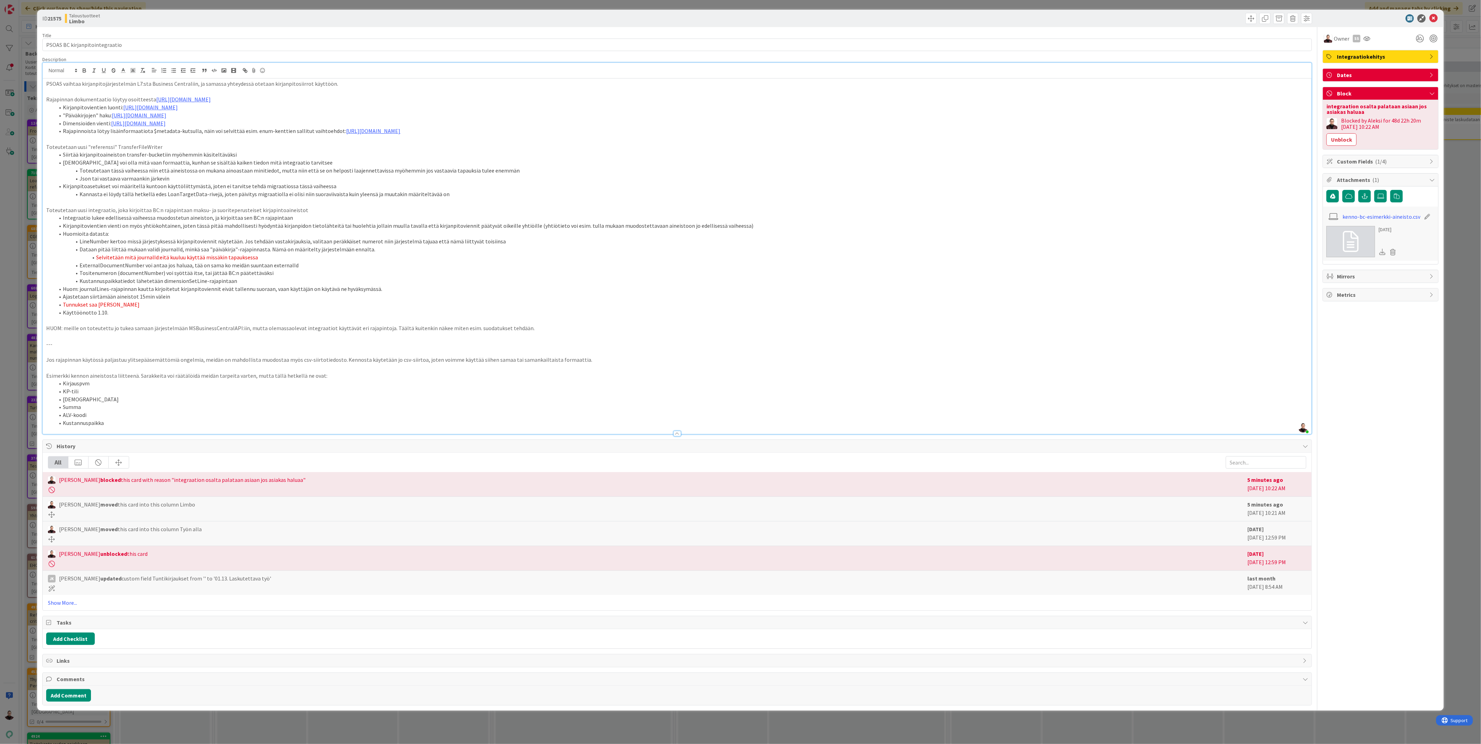  What do you see at coordinates (111, 578) in the screenshot?
I see `b: updated` at bounding box center [111, 578].